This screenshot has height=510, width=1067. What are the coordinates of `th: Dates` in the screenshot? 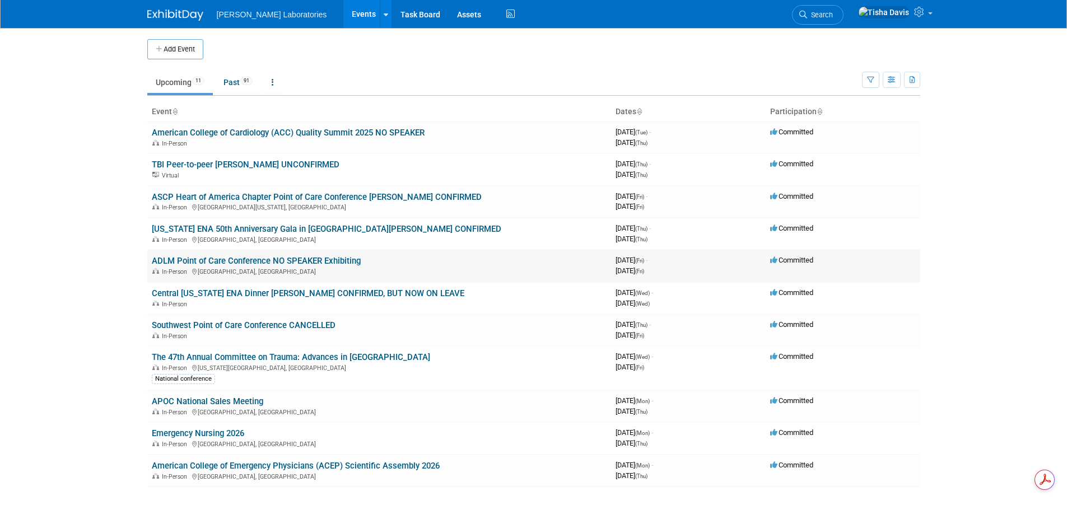 It's located at (688, 112).